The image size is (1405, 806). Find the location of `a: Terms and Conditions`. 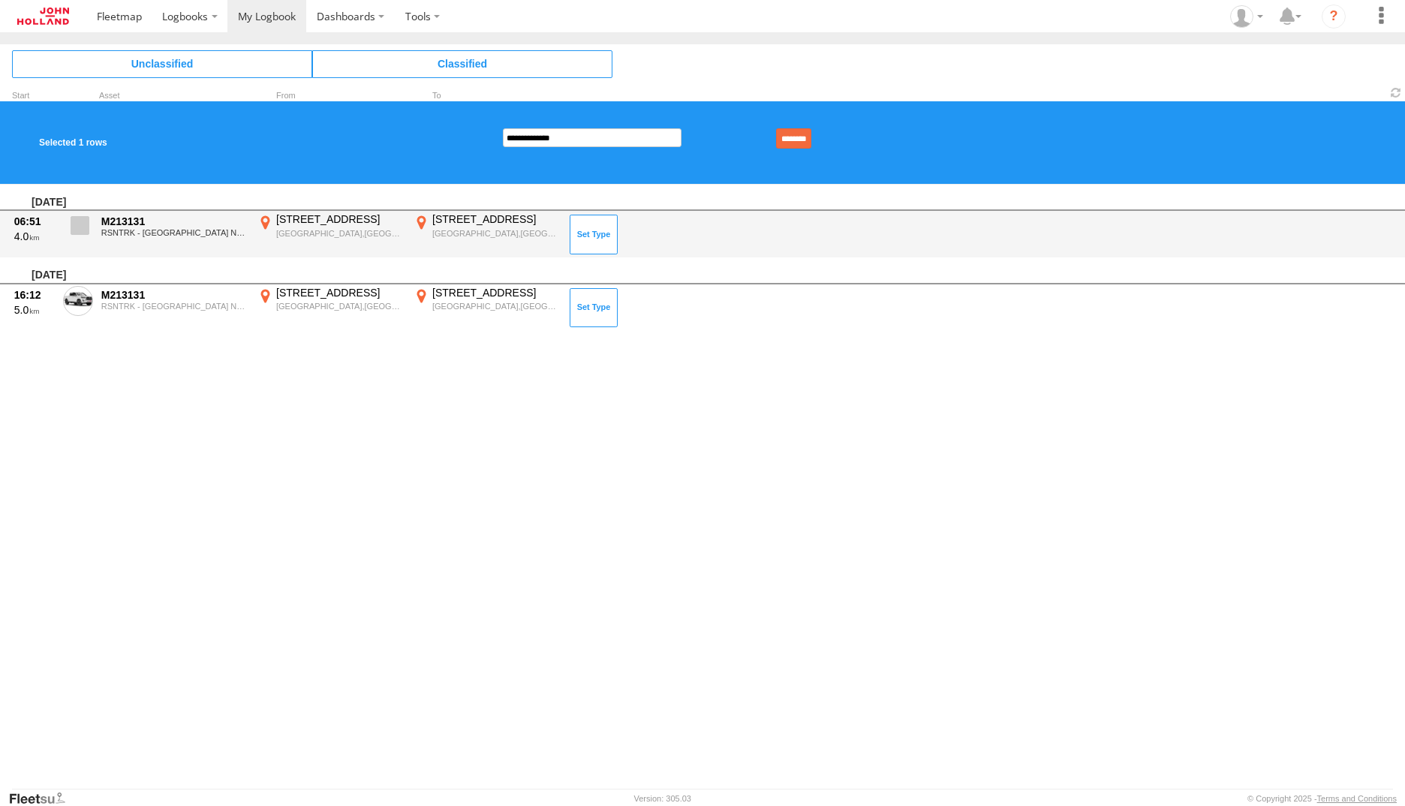

a: Terms and Conditions is located at coordinates (1357, 799).